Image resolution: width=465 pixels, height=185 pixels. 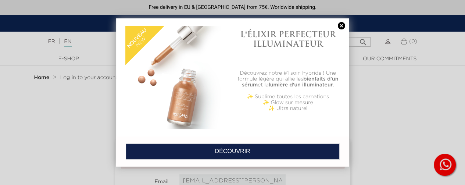 I want to click on p: ✨ Ultra naturel, so click(x=288, y=108).